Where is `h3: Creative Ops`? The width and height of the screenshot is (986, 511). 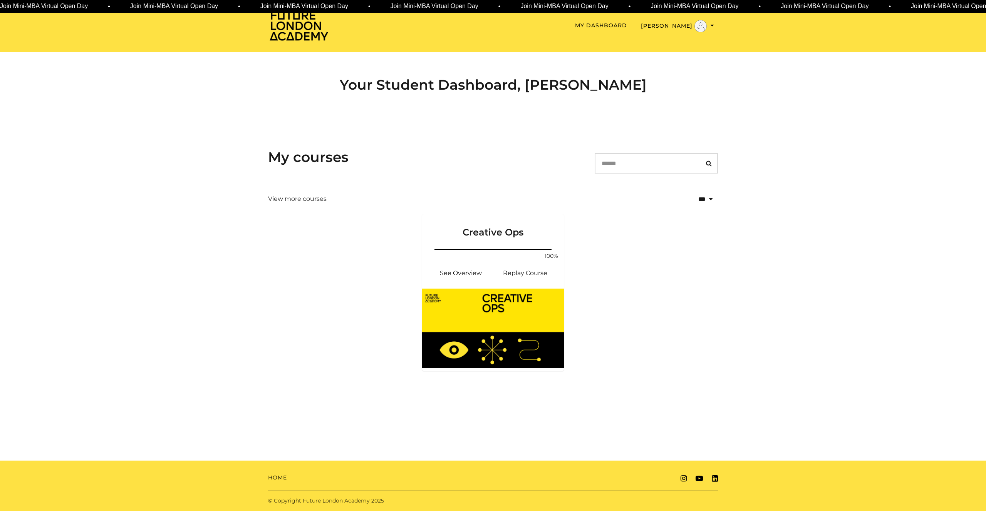 h3: Creative Ops is located at coordinates (493, 226).